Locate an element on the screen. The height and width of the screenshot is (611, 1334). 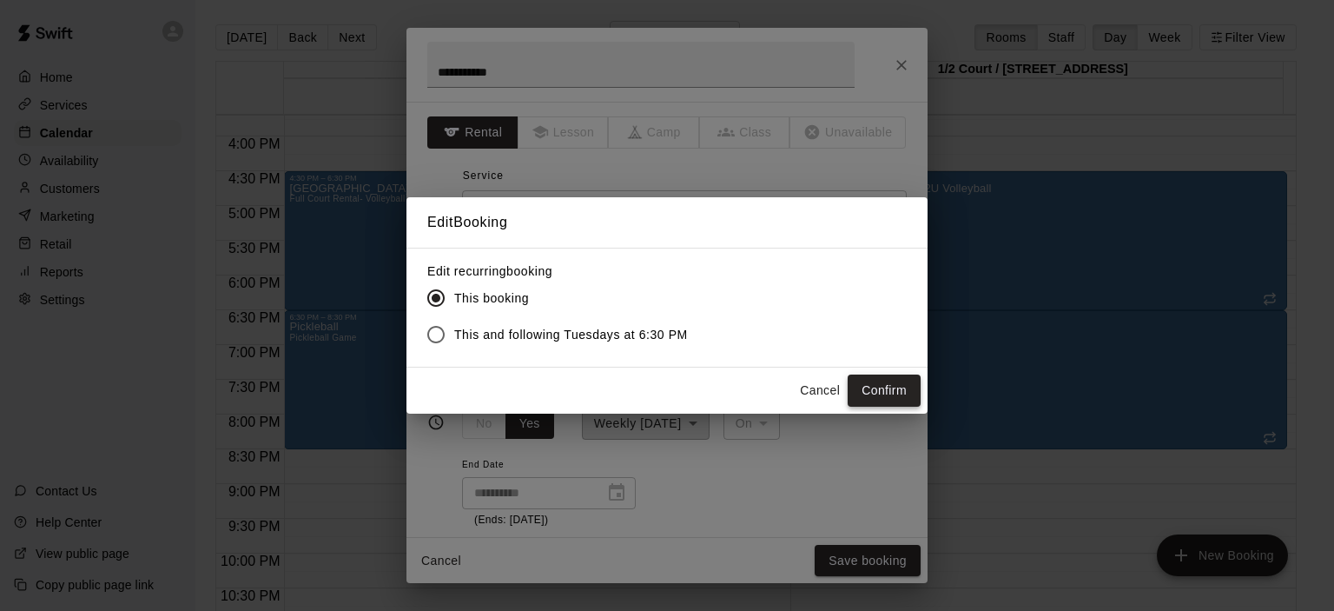
label: Edit recurring booking is located at coordinates (565, 271).